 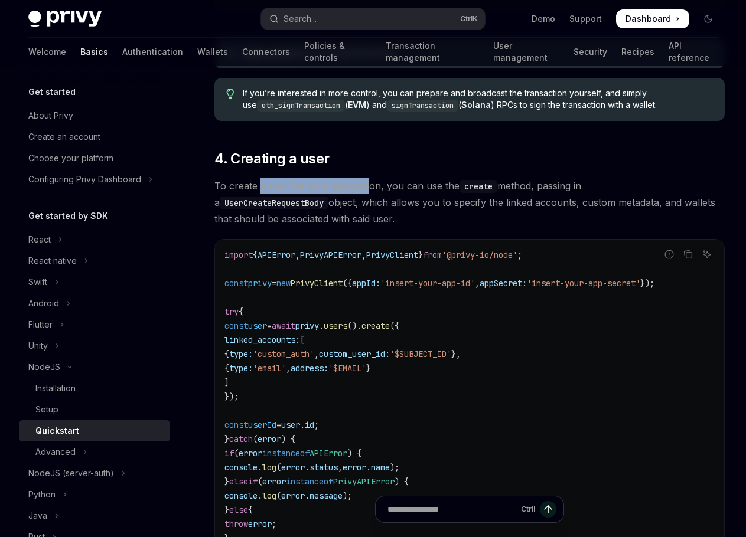 What do you see at coordinates (283, 283) in the screenshot?
I see `span: new` at bounding box center [283, 283].